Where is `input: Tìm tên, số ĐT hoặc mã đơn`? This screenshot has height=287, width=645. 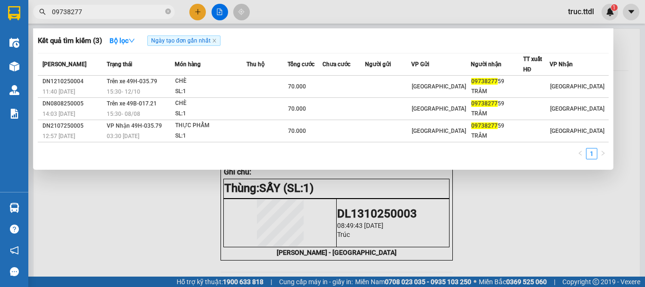
input: Tìm tên, số ĐT hoặc mã đơn is located at coordinates (108, 12).